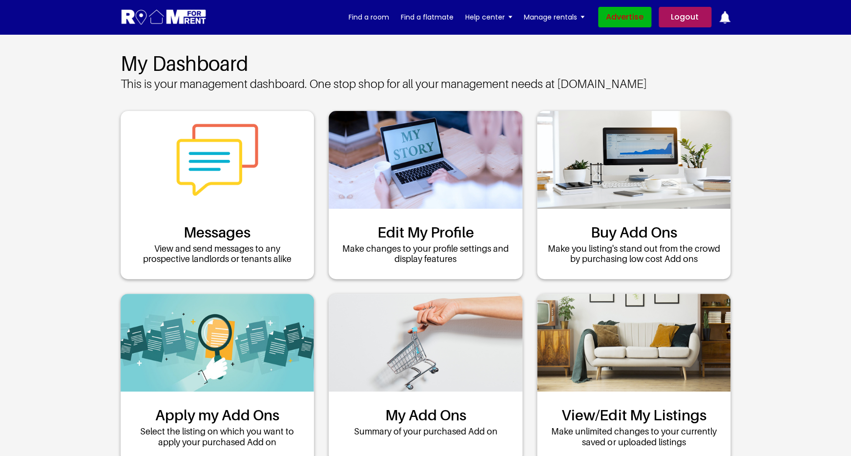 This screenshot has width=851, height=456. Describe the element at coordinates (217, 415) in the screenshot. I see `a: Apply my Add Ons` at that location.